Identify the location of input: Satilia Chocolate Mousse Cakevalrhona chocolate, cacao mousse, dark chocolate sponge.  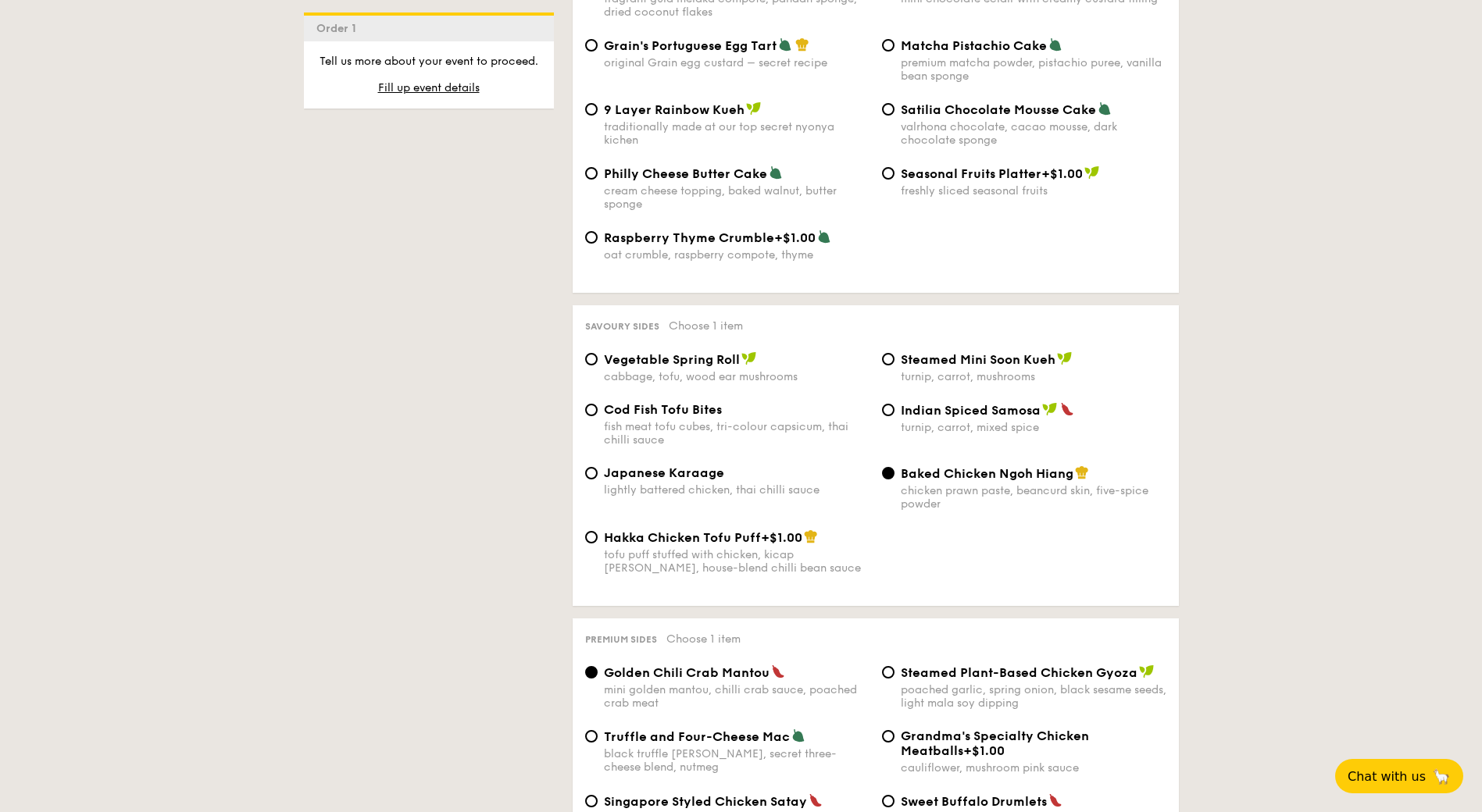
(888, 110).